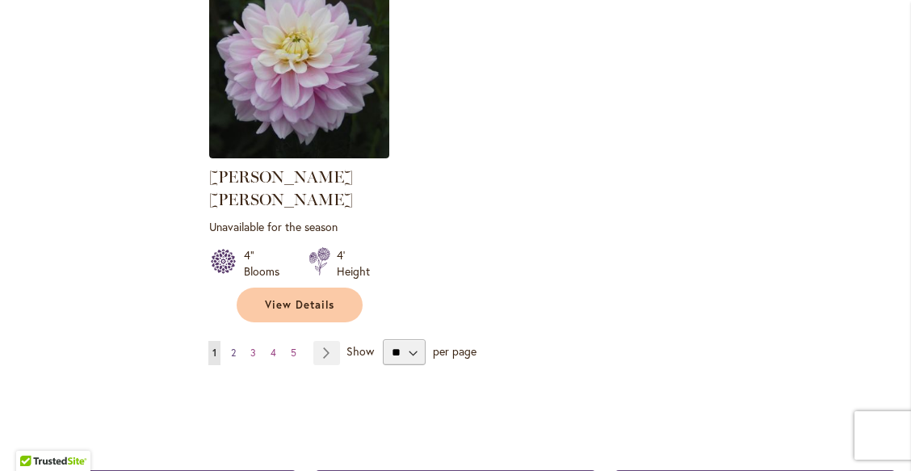  I want to click on a: 3, so click(253, 353).